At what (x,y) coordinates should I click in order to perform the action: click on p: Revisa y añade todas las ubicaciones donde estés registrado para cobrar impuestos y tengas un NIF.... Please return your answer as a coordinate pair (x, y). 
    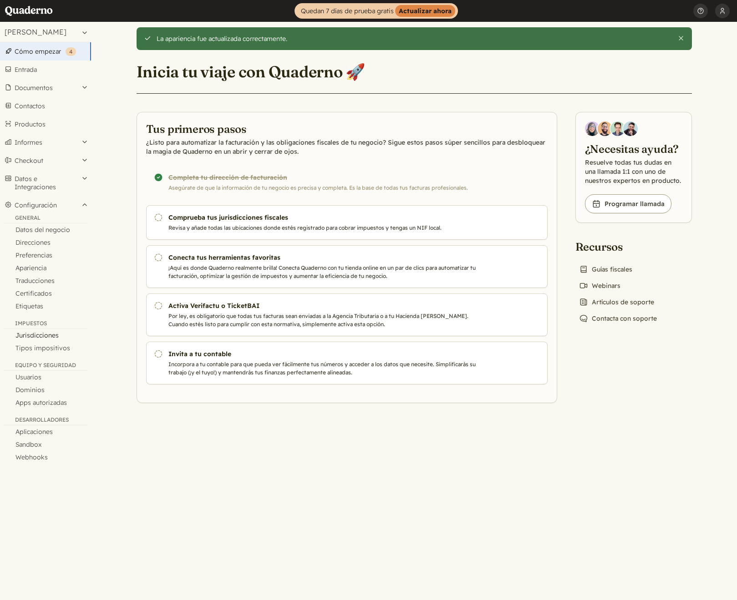
    Looking at the image, I should click on (323, 228).